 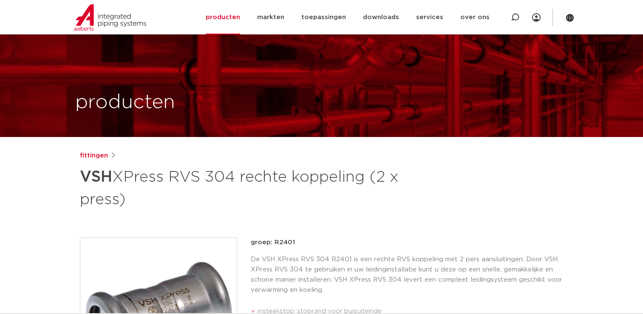 I want to click on h1: producten, so click(x=125, y=102).